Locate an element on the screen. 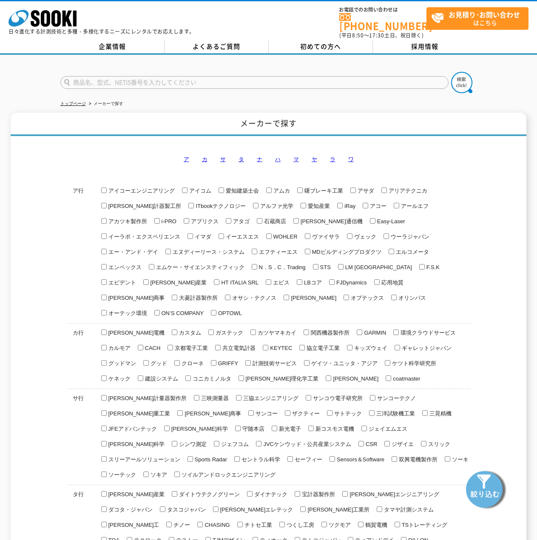  span: サトテック is located at coordinates (347, 413).